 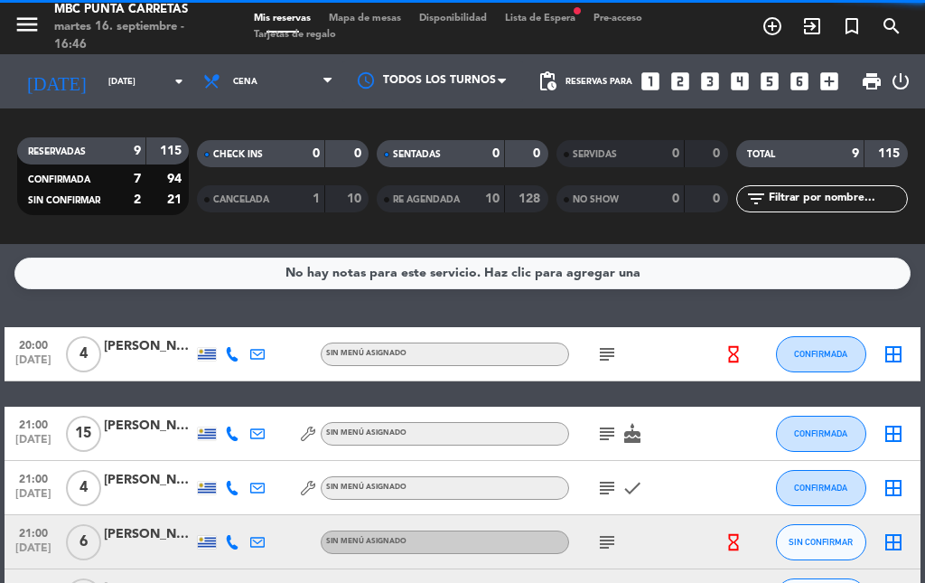 I want to click on i: search, so click(x=891, y=26).